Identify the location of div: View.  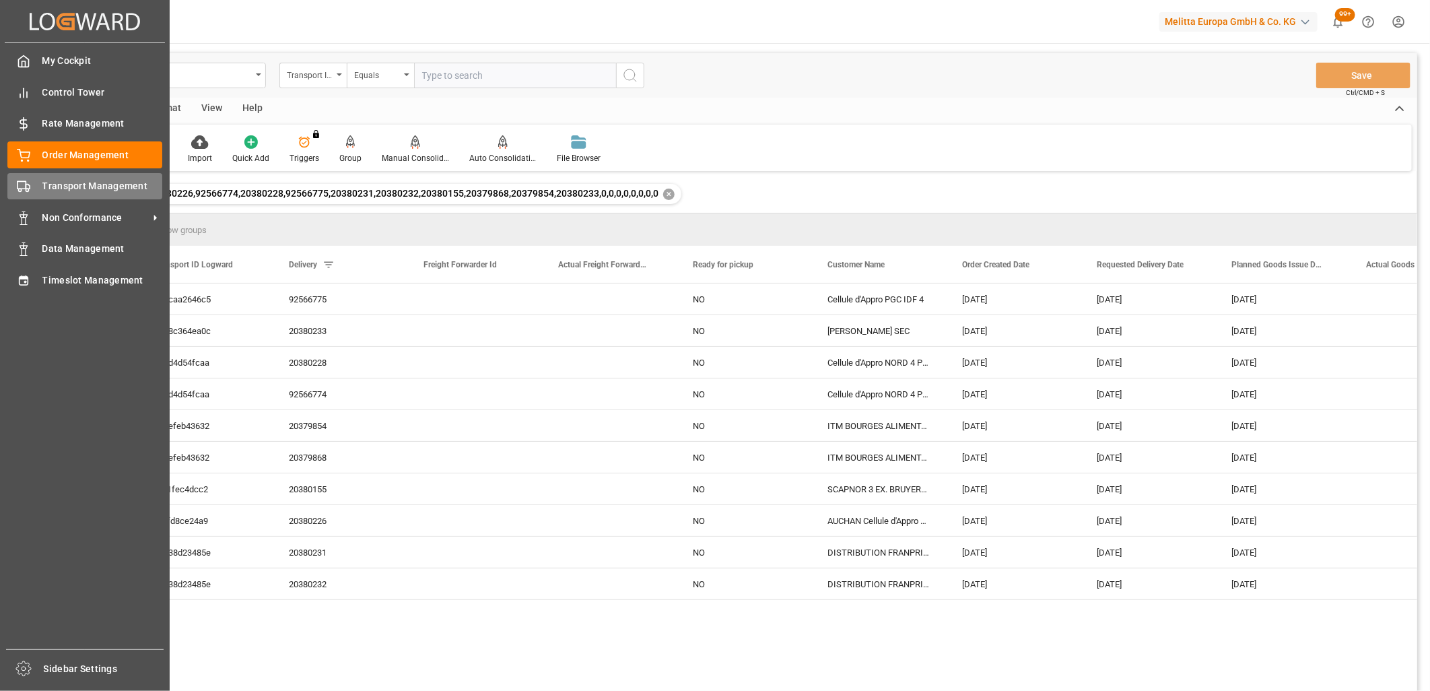
(211, 109).